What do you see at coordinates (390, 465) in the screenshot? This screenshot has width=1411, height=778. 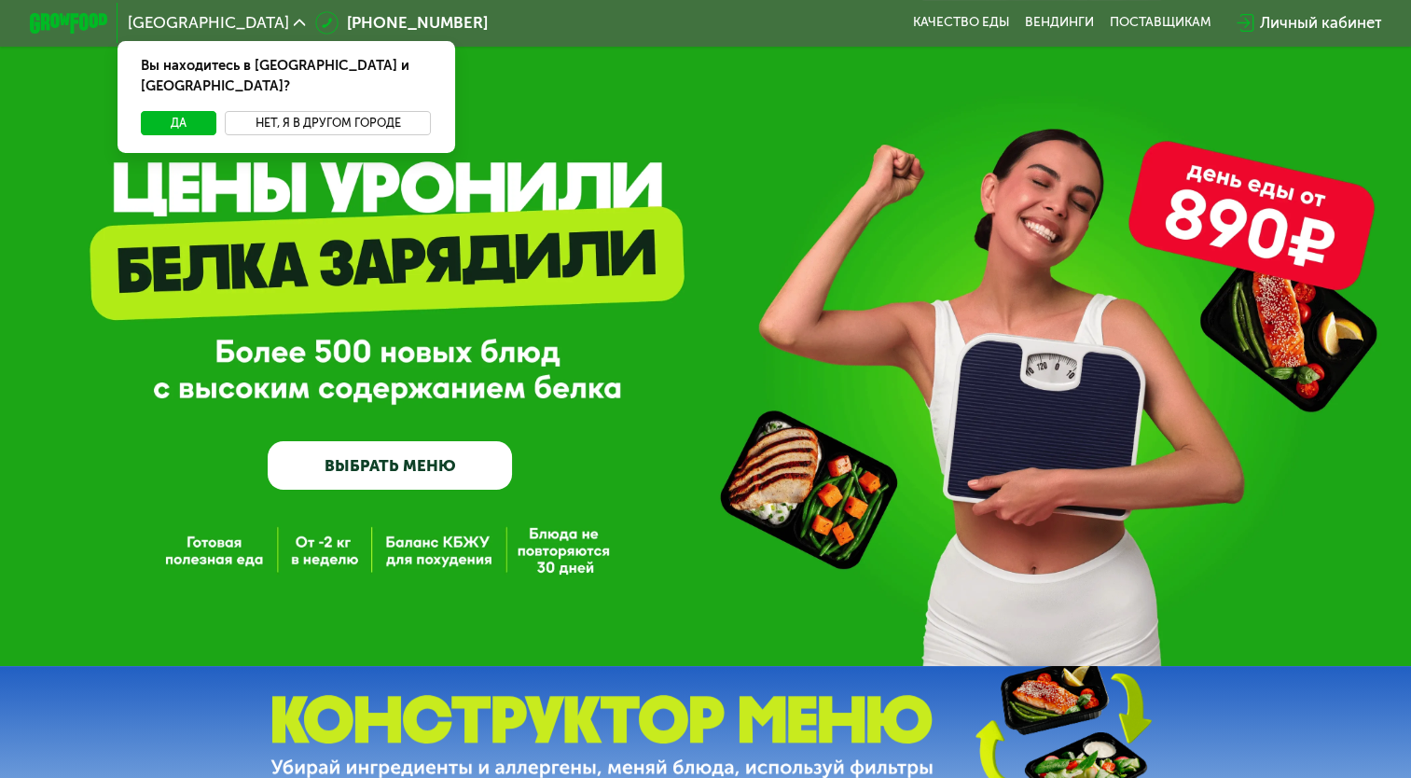 I see `a: ВЫБРАТЬ МЕНЮ` at bounding box center [390, 465].